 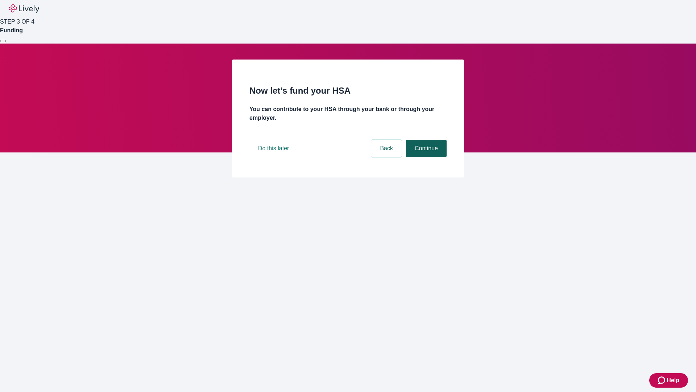 I want to click on button: Back, so click(x=387, y=148).